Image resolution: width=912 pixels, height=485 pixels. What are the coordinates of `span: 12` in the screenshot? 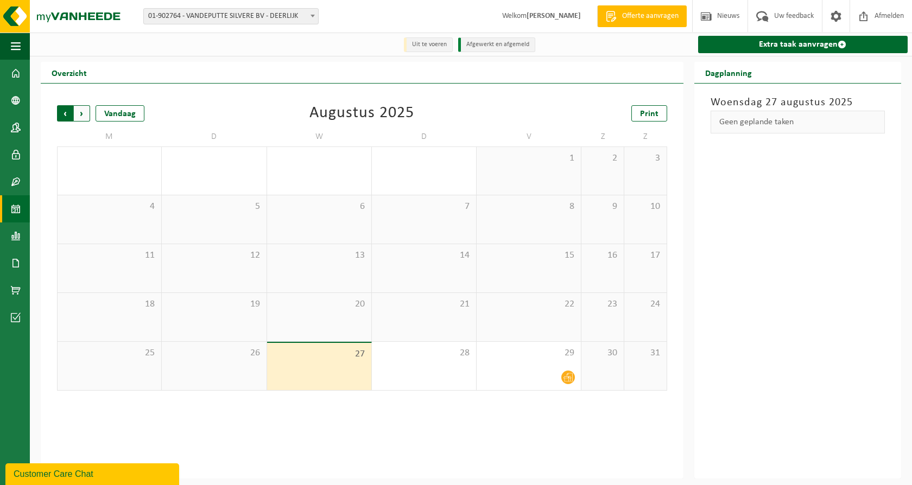 It's located at (214, 256).